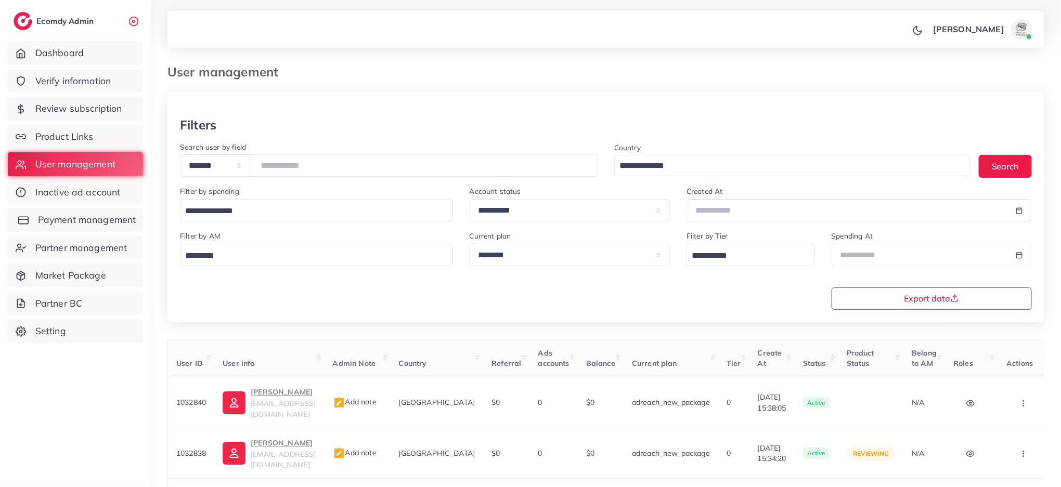 This screenshot has width=1061, height=487. I want to click on a: Payment management, so click(75, 220).